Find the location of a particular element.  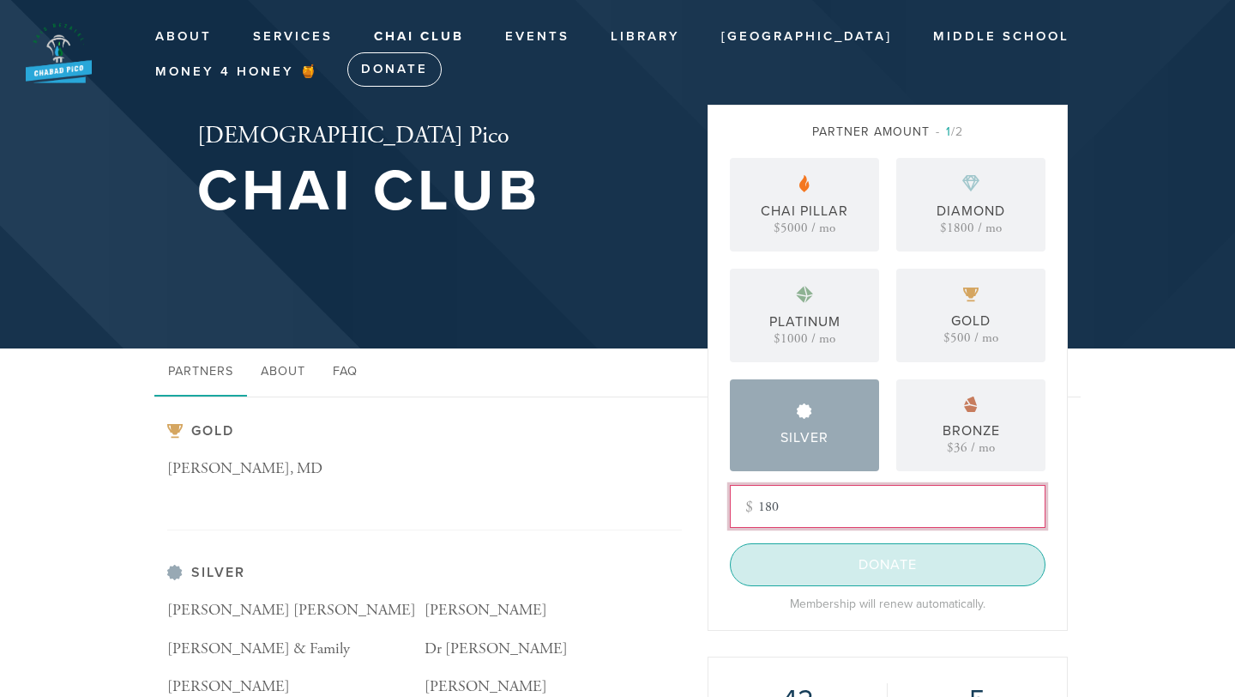

span: 1 is located at coordinates (949, 131).